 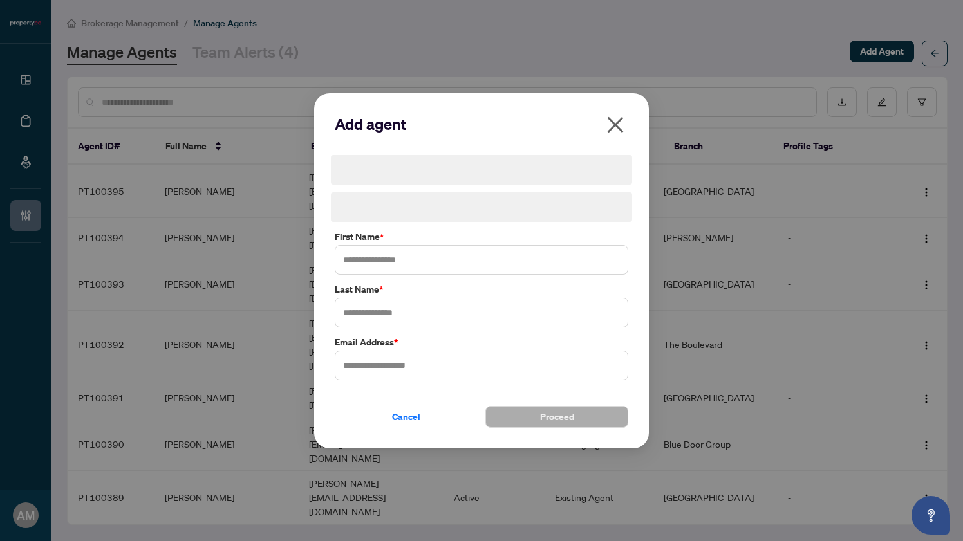 What do you see at coordinates (481, 237) in the screenshot?
I see `label: First Name` at bounding box center [481, 237].